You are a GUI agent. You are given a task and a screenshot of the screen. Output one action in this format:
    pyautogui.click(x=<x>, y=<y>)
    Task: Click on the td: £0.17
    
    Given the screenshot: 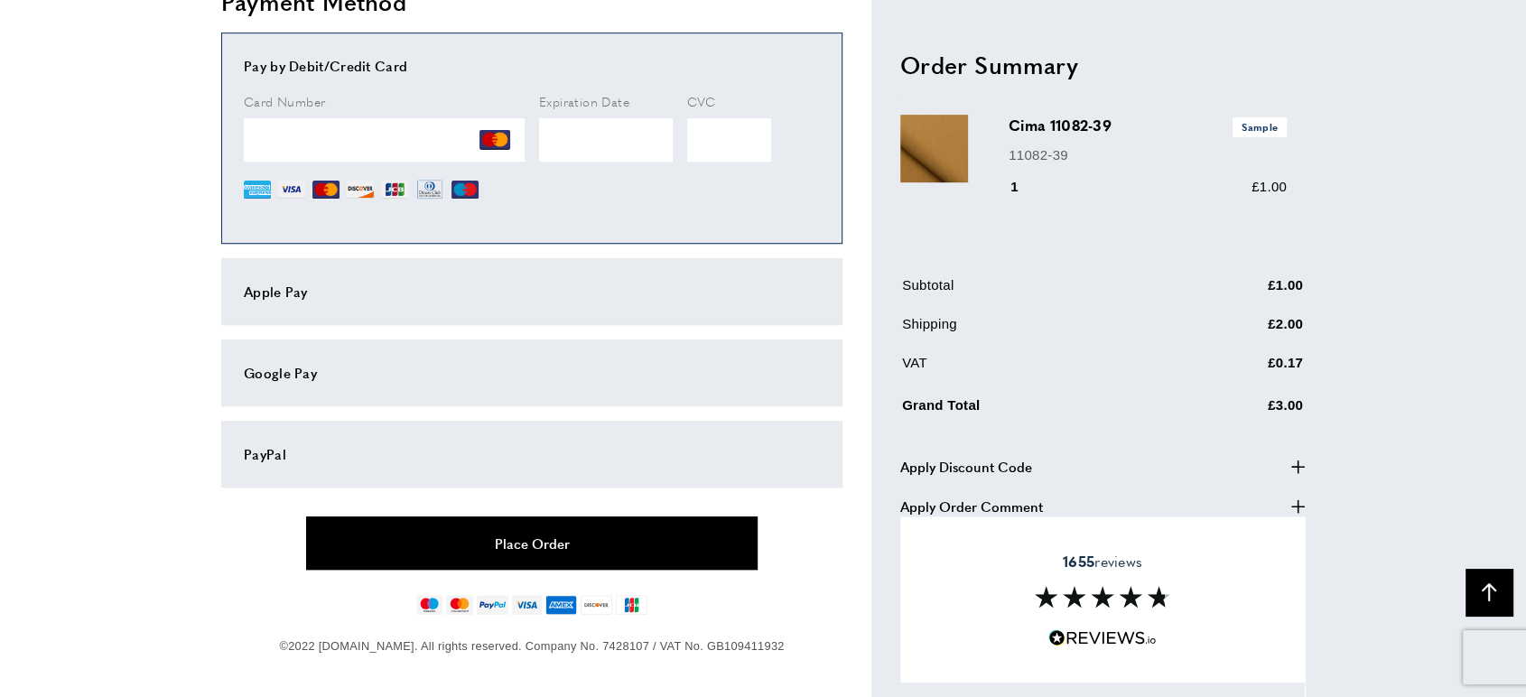 What is the action you would take?
    pyautogui.click(x=1241, y=370)
    